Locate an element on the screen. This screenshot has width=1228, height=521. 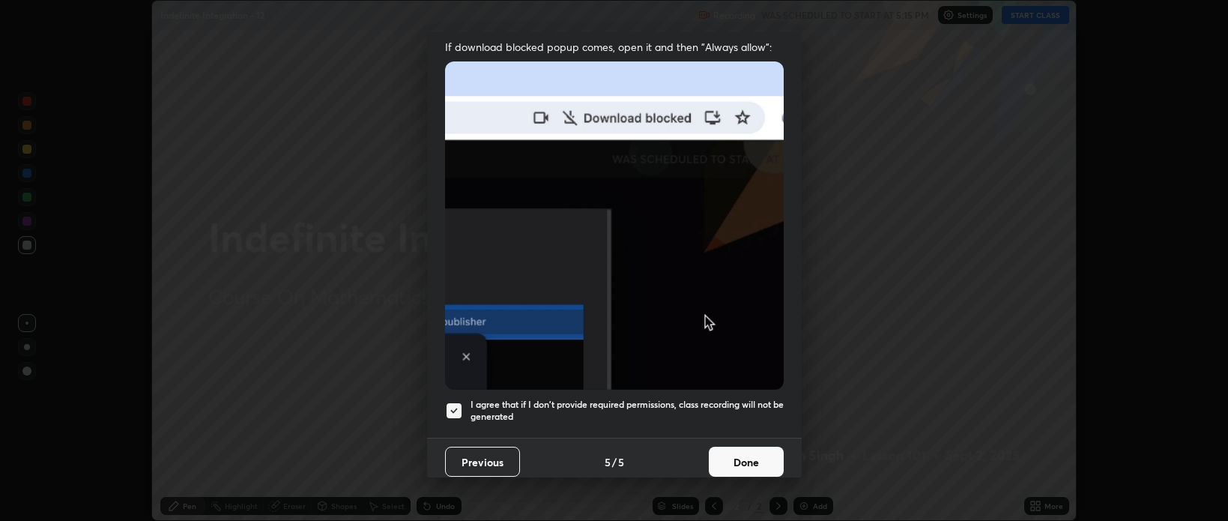
button: Done is located at coordinates (746, 462).